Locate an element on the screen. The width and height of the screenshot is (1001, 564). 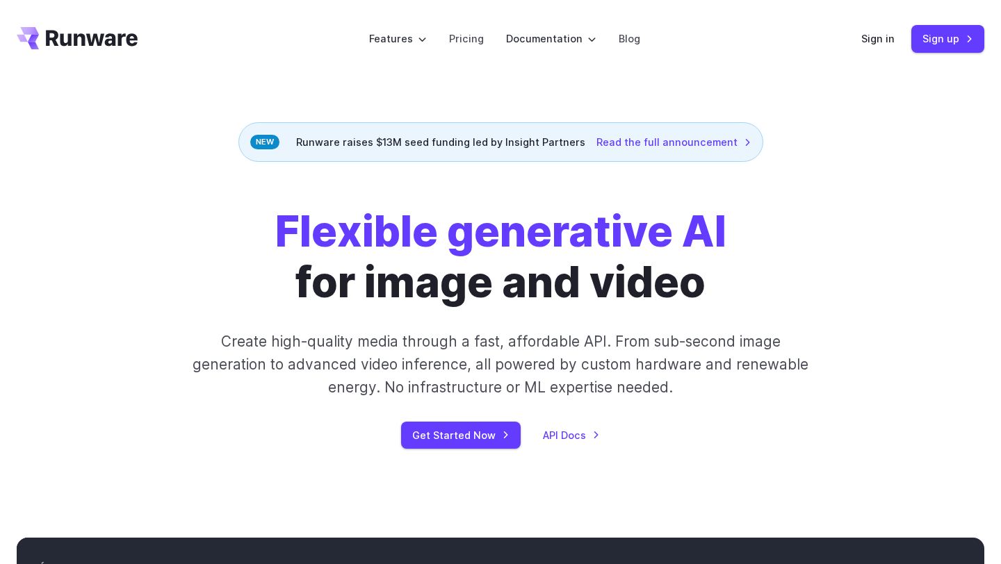
strong: Flexible generative AI is located at coordinates (500, 231).